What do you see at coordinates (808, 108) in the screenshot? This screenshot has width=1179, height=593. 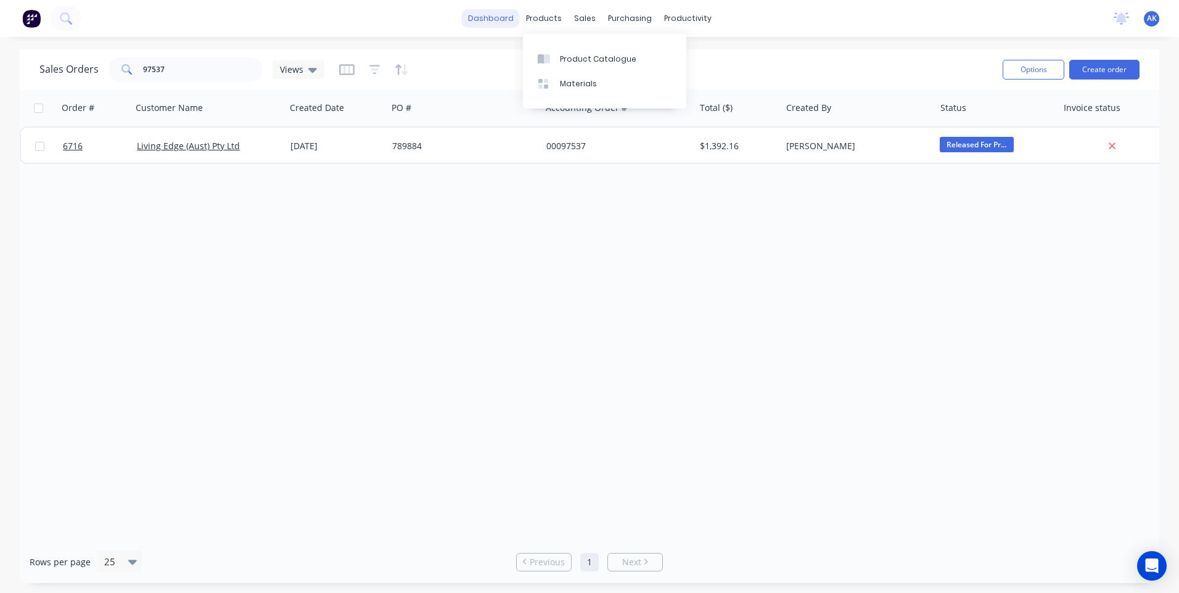 I see `div: Created By` at bounding box center [808, 108].